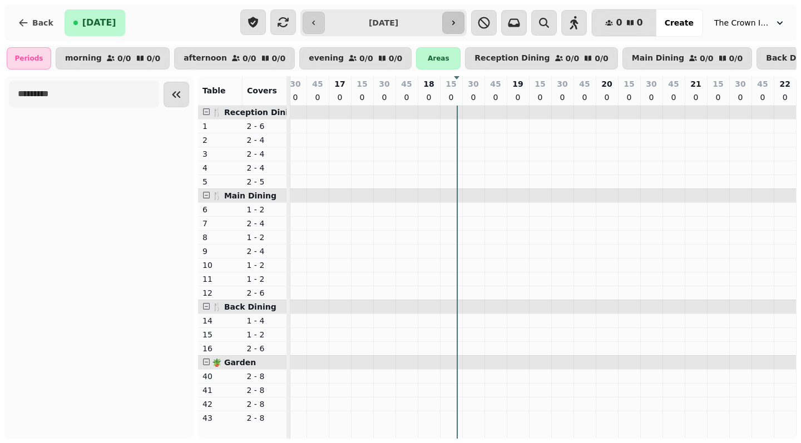  I want to click on p: 40, so click(220, 376).